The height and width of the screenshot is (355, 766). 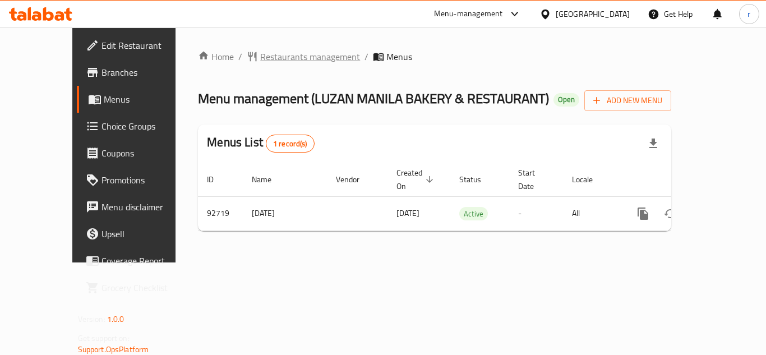 What do you see at coordinates (417, 179) in the screenshot?
I see `span: Created On` at bounding box center [417, 179].